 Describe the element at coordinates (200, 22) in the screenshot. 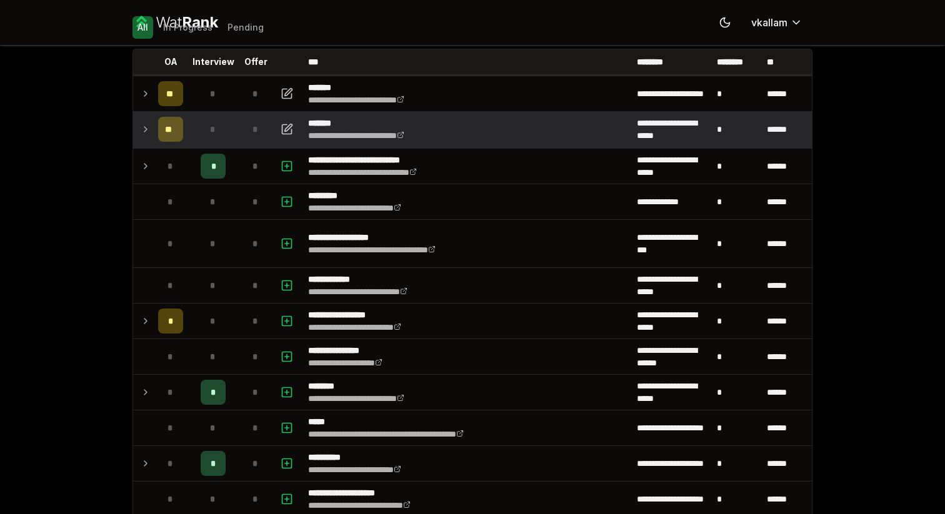

I see `span: Rank` at that location.